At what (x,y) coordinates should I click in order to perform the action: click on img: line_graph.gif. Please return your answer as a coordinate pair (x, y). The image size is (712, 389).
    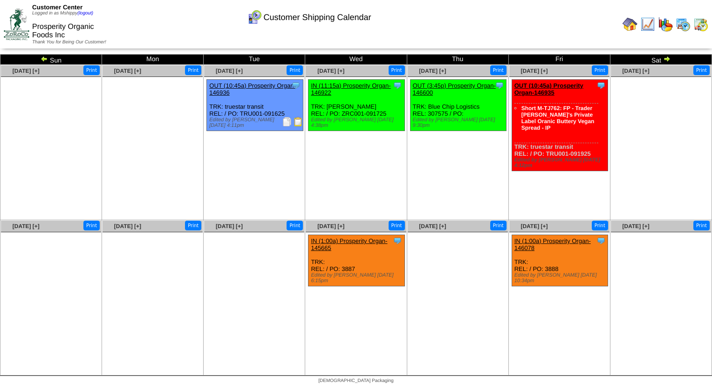
    Looking at the image, I should click on (648, 24).